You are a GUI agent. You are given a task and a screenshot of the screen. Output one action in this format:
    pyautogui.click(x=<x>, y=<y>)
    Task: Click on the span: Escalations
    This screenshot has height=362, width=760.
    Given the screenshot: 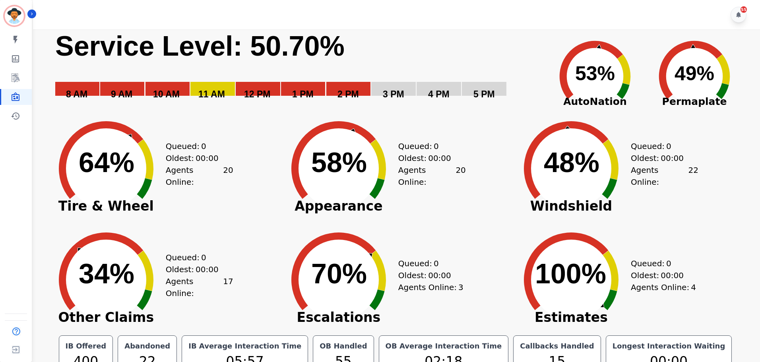 What is the action you would take?
    pyautogui.click(x=339, y=318)
    